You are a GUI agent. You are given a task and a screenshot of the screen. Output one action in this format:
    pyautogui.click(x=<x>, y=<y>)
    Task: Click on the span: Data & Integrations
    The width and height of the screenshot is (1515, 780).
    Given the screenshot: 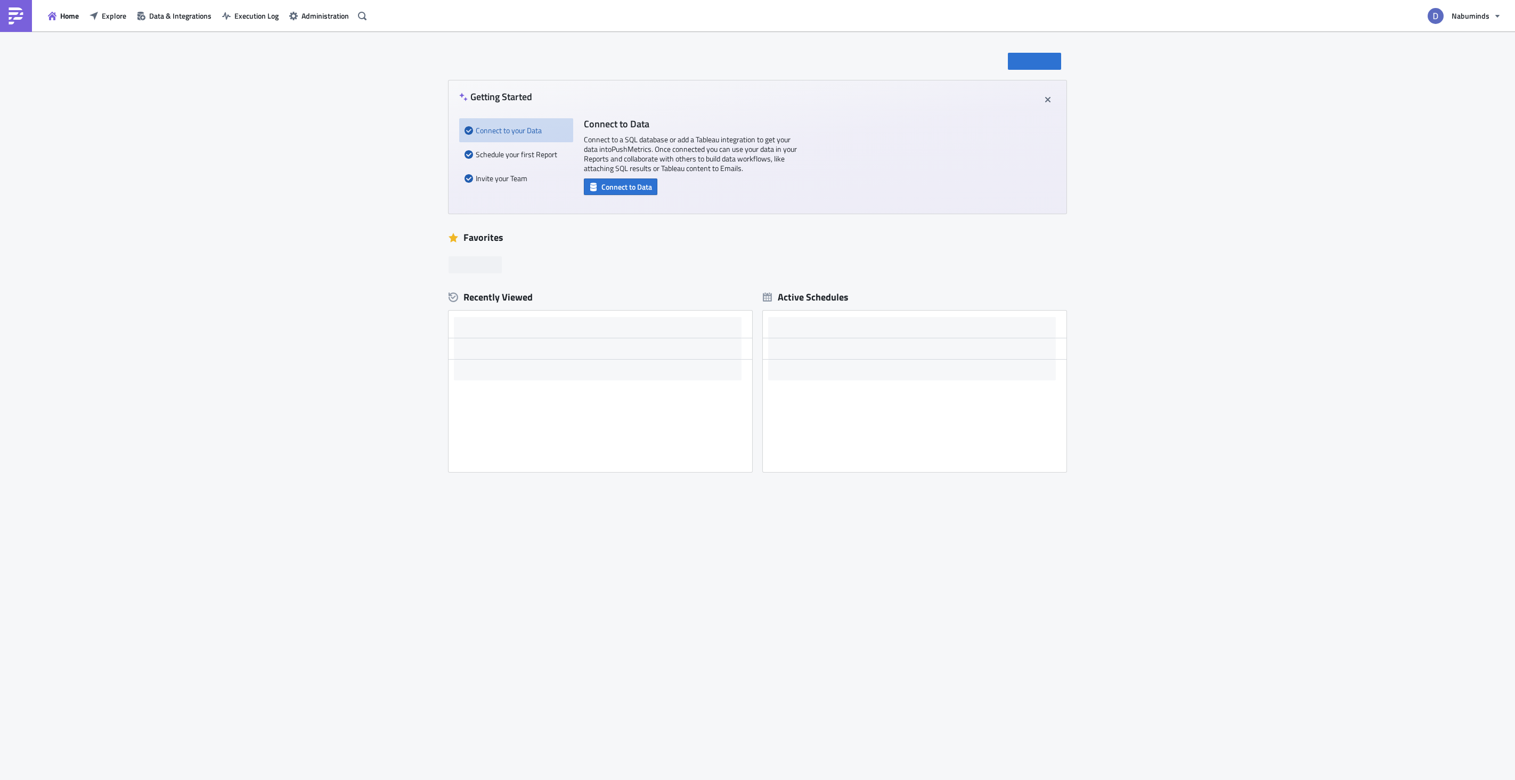 What is the action you would take?
    pyautogui.click(x=180, y=15)
    